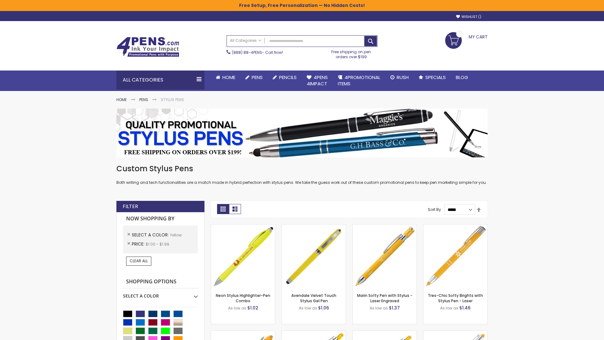 The image size is (604, 340). What do you see at coordinates (384, 256) in the screenshot?
I see `img: Marin Softy Pen with Stylus - Laser Engraved-Yellow` at bounding box center [384, 256].